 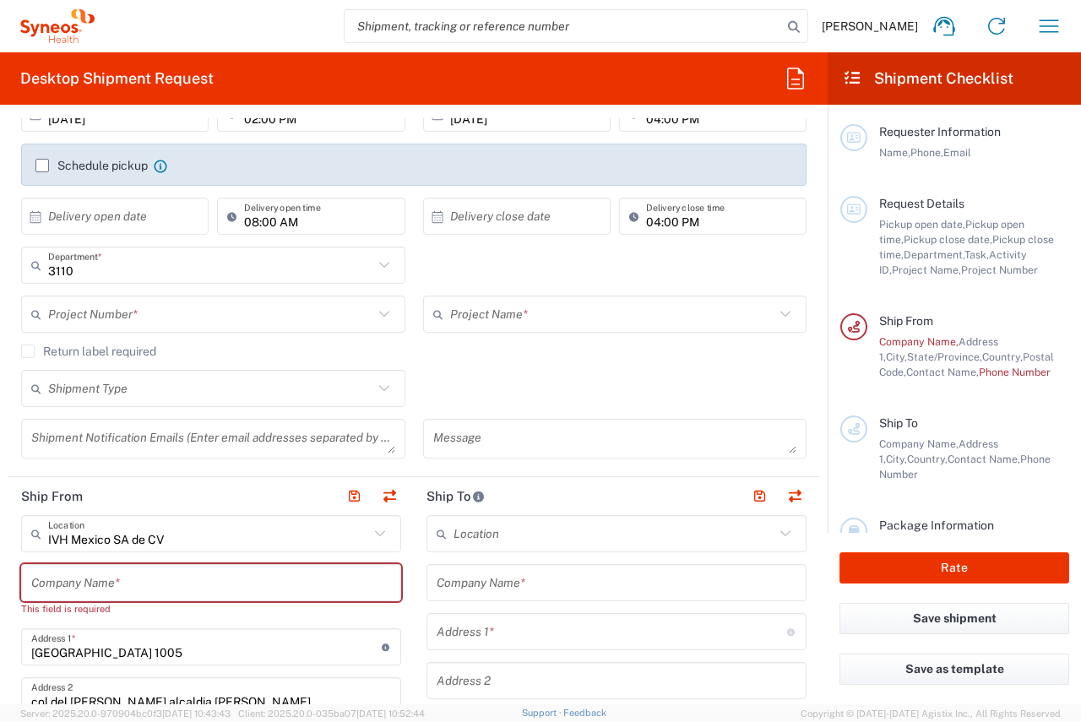 What do you see at coordinates (563, 26) in the screenshot?
I see `input: Shipment, tracking or reference number` at bounding box center [563, 26].